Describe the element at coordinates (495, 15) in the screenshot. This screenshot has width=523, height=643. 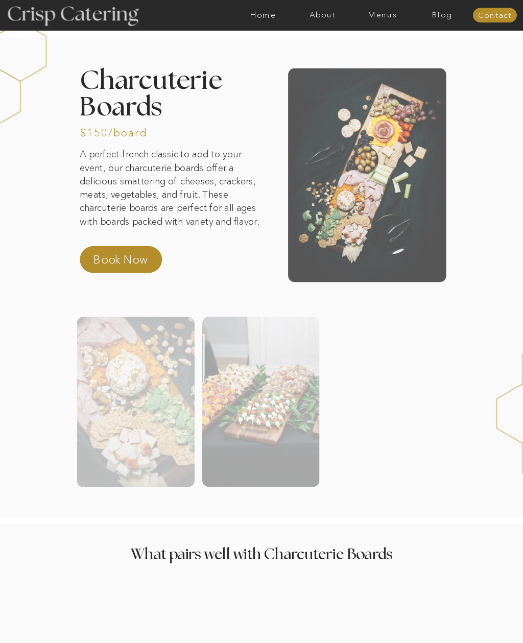
I see `a: Contact` at that location.